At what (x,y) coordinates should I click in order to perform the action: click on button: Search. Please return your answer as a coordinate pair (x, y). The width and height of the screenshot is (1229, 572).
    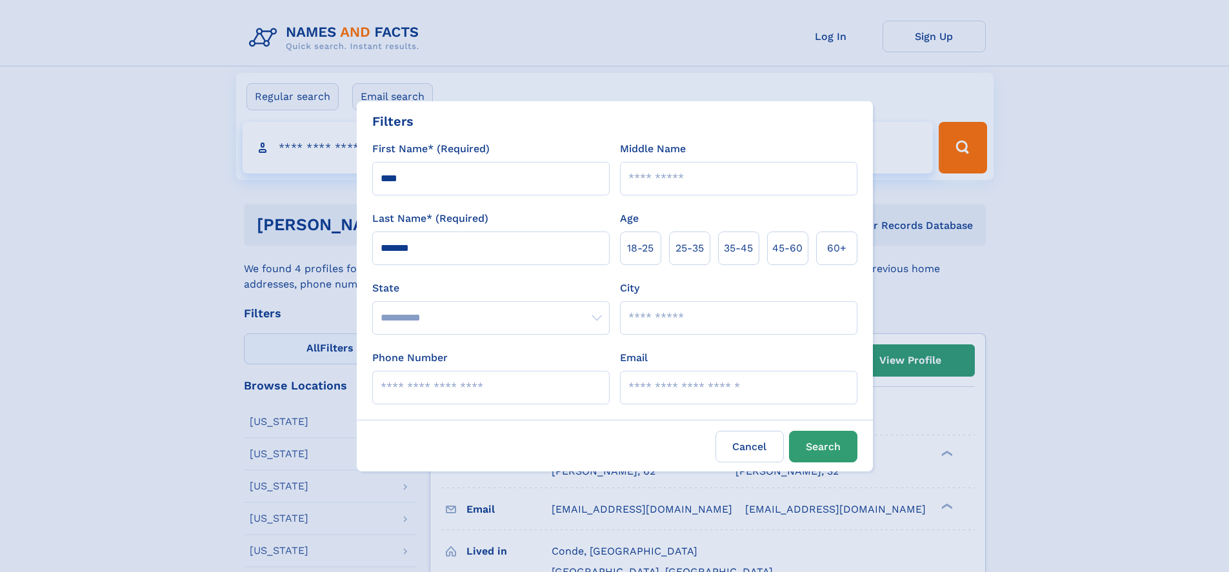
    Looking at the image, I should click on (824, 447).